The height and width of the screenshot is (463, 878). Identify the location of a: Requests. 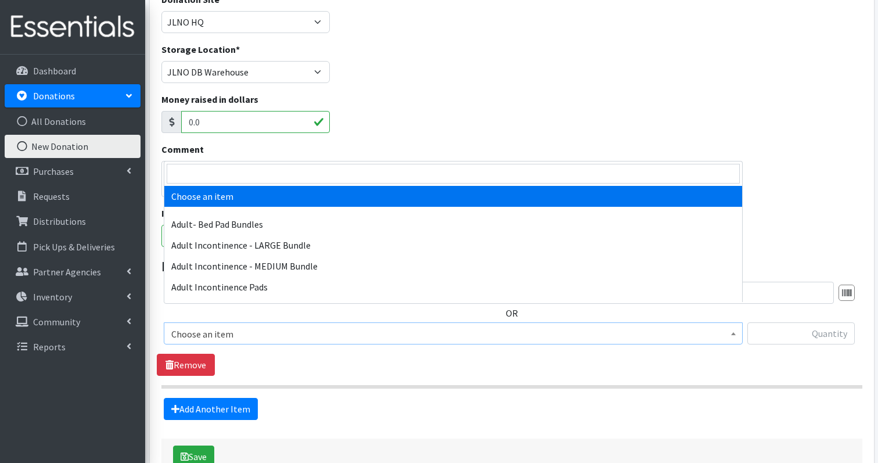
(73, 196).